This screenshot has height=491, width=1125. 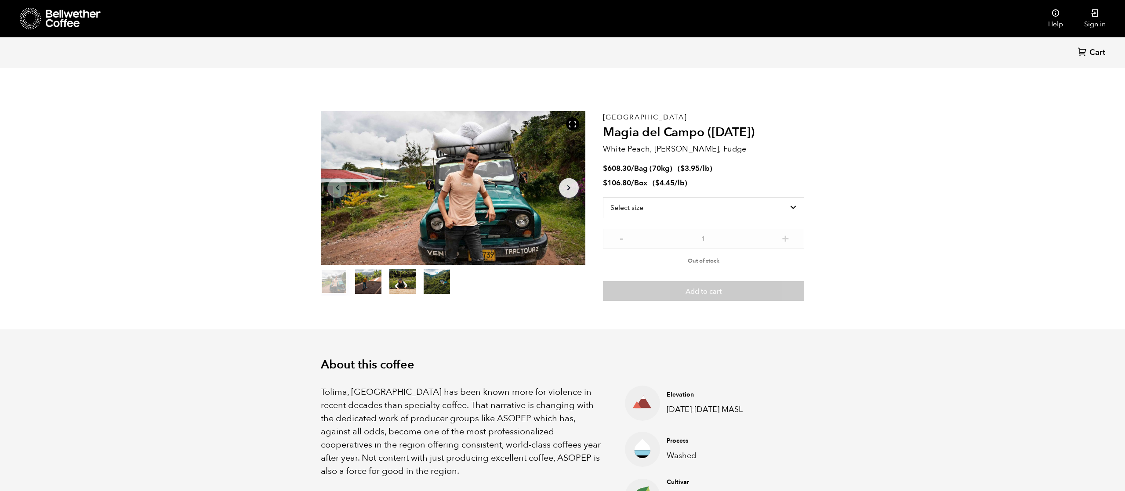 I want to click on bdi: 106.80, so click(x=617, y=183).